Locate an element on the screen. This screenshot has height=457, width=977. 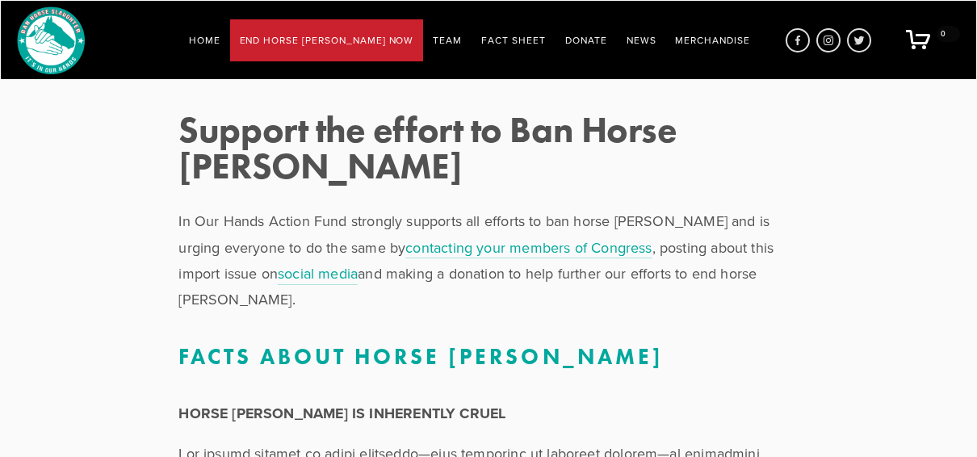
a: News is located at coordinates (641, 40).